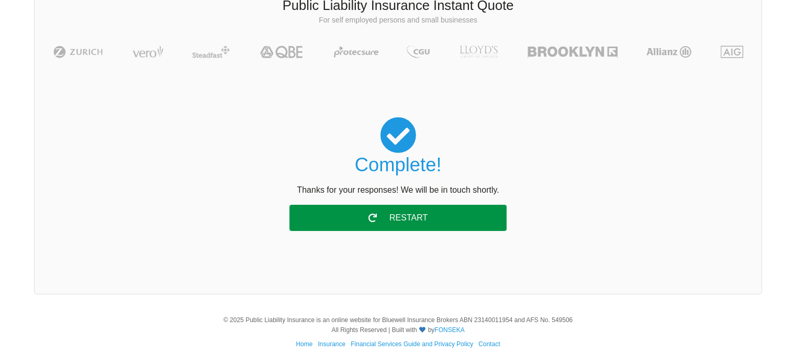 Image resolution: width=796 pixels, height=364 pixels. I want to click on img: Protecsure | Public Liability Insurance, so click(356, 52).